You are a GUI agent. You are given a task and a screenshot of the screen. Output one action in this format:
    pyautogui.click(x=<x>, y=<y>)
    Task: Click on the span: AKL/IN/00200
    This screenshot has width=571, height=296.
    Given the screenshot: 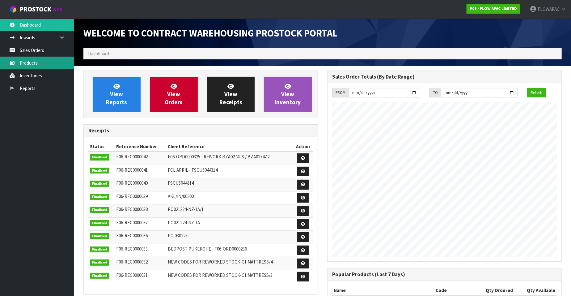 What is the action you would take?
    pyautogui.click(x=181, y=196)
    